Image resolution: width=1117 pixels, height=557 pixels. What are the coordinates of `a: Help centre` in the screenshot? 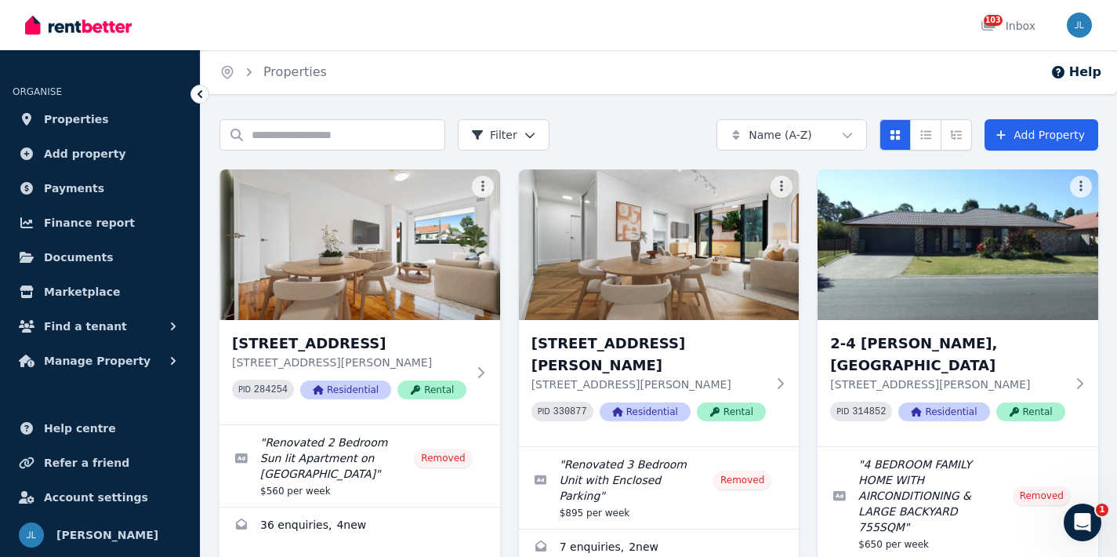 It's located at (100, 428).